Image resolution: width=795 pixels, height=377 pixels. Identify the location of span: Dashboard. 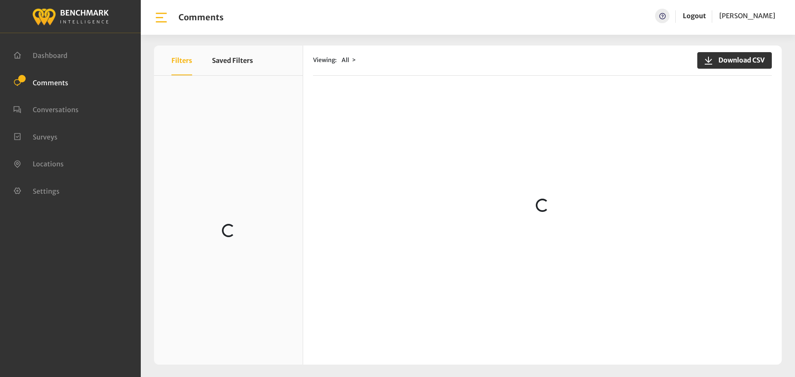
(50, 55).